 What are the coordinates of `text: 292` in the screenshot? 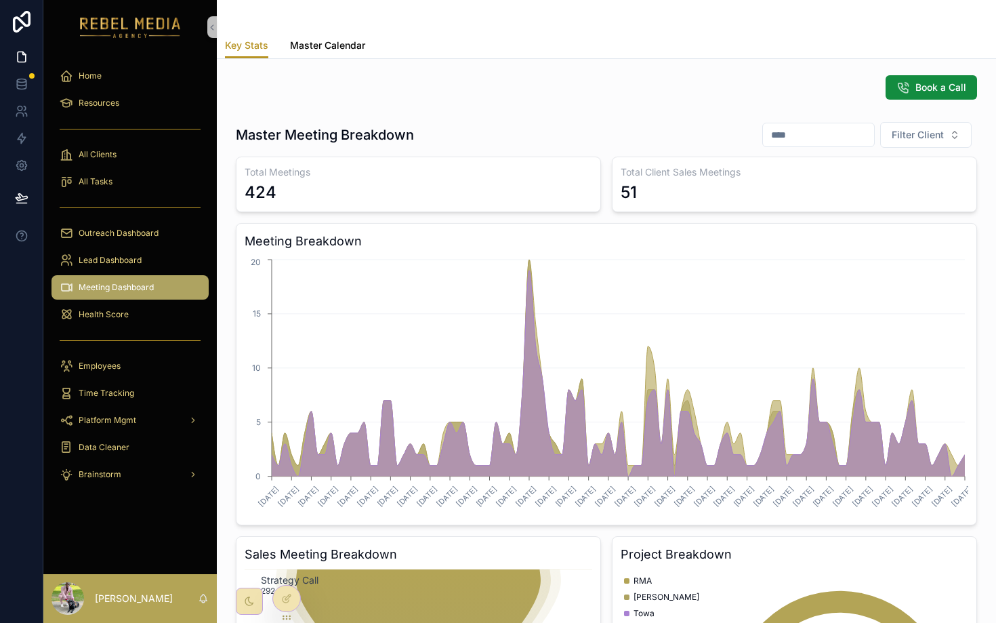 It's located at (268, 590).